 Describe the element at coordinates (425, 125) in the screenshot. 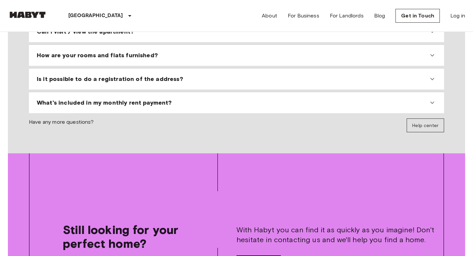

I see `span: Help center` at that location.